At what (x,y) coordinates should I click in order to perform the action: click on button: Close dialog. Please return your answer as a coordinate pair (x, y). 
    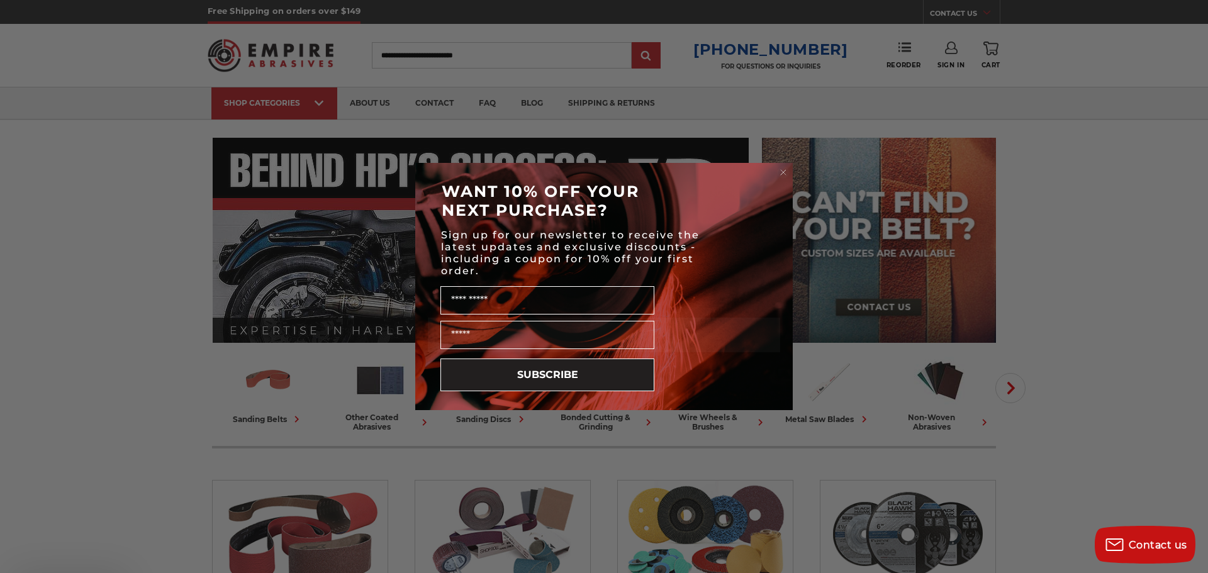
    Looking at the image, I should click on (783, 172).